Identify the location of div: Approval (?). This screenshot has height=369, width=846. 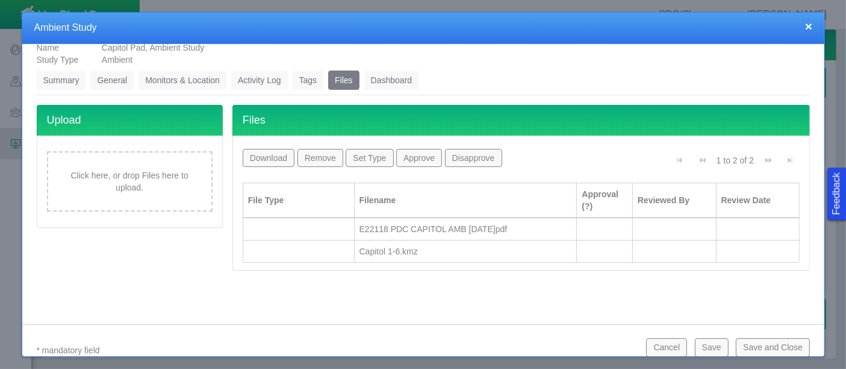
(604, 200).